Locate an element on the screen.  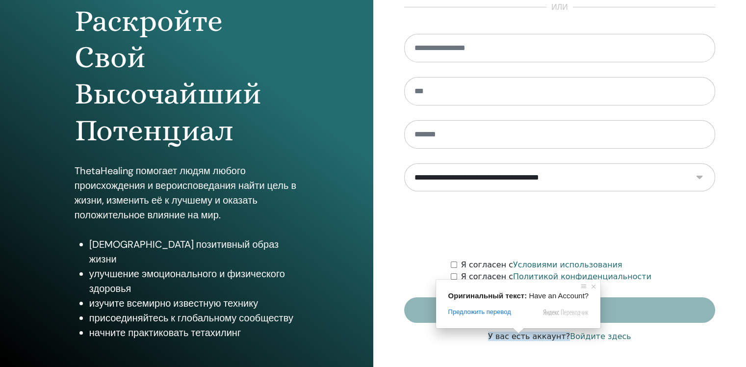
ya-tr-span: или is located at coordinates (560, 7).